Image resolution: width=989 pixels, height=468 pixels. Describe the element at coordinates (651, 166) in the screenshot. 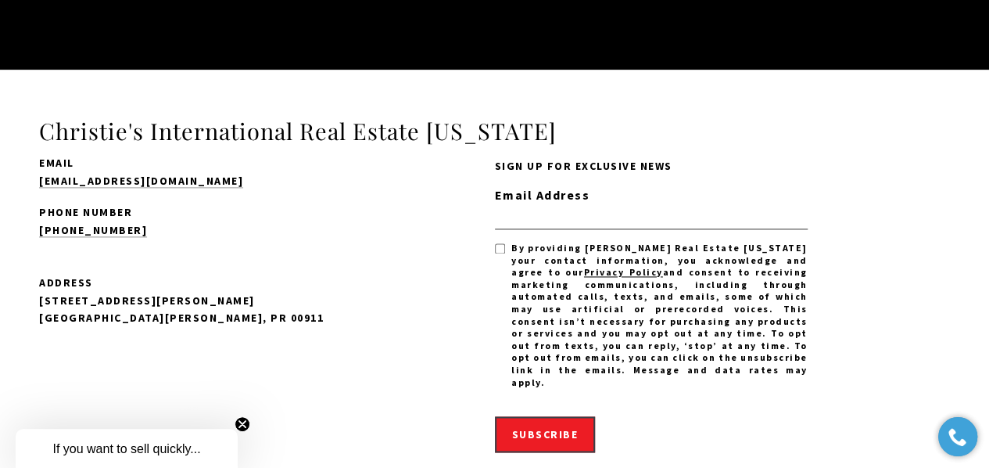

I see `p: Sign up for exclusive news` at that location.